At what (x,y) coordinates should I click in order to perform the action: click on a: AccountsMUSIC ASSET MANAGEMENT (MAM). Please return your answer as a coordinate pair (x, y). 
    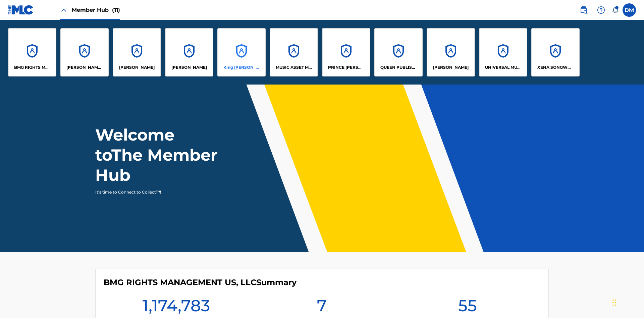
    Looking at the image, I should click on (294, 52).